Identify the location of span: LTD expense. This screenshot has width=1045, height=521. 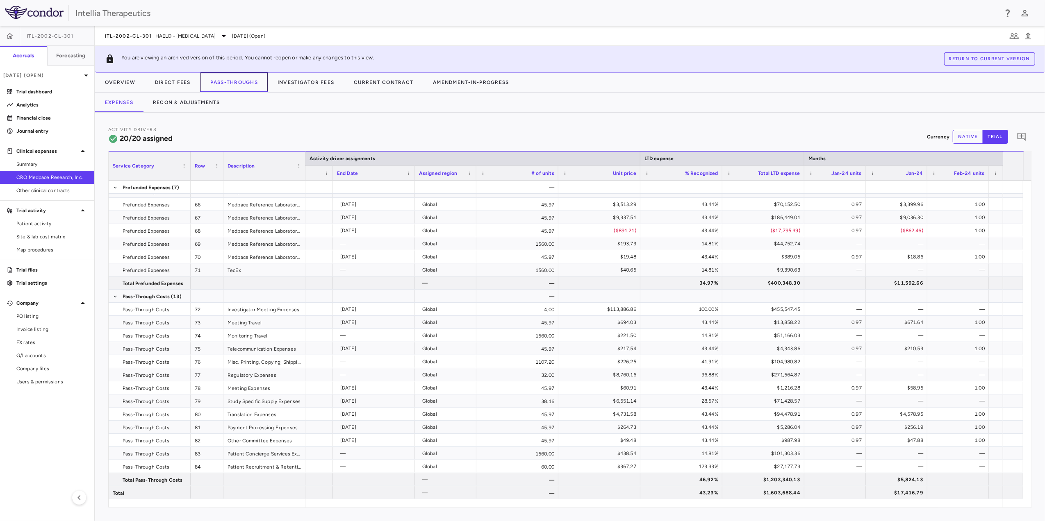
(659, 159).